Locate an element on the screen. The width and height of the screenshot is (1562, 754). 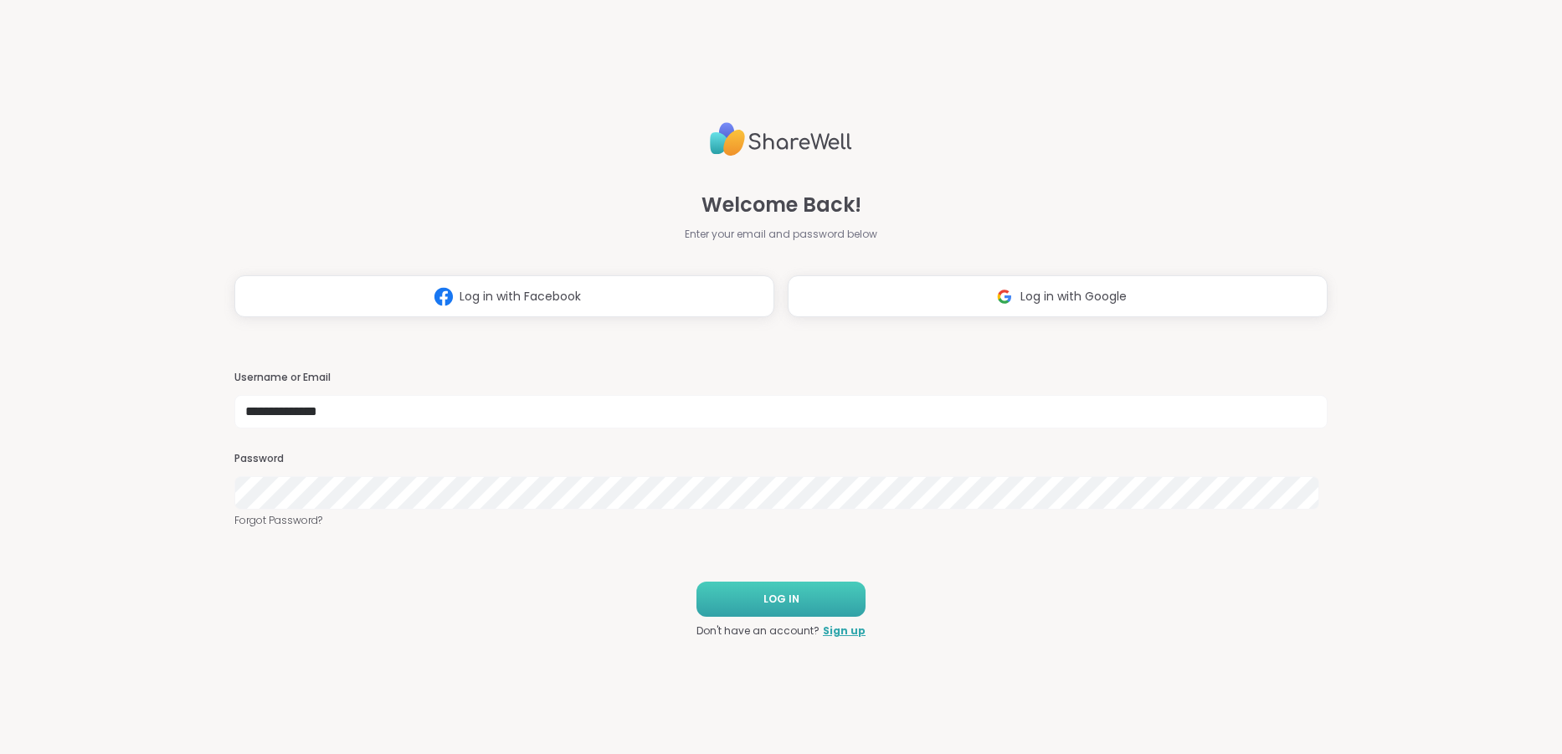
img: ShareWell Logo is located at coordinates (781, 139).